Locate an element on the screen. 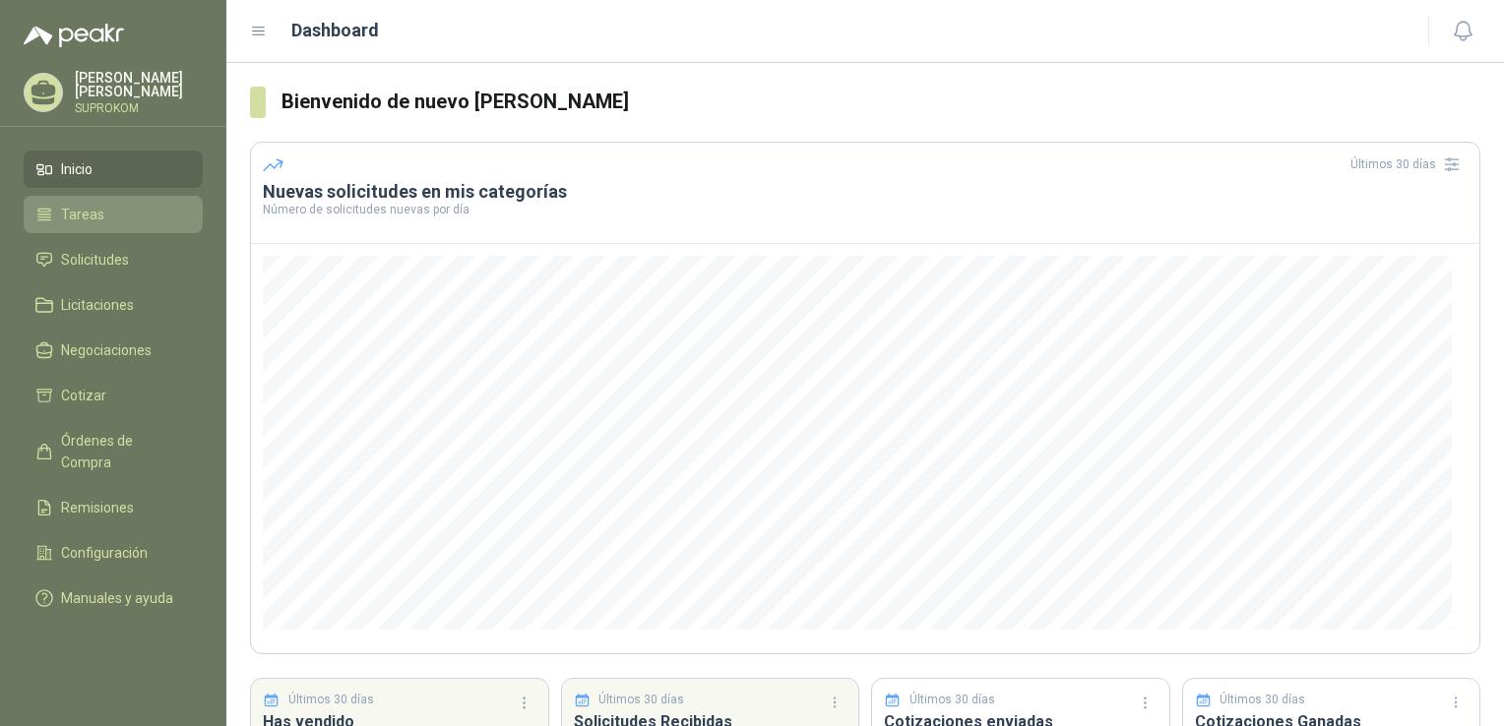 The width and height of the screenshot is (1504, 726). a: Negociaciones is located at coordinates (113, 350).